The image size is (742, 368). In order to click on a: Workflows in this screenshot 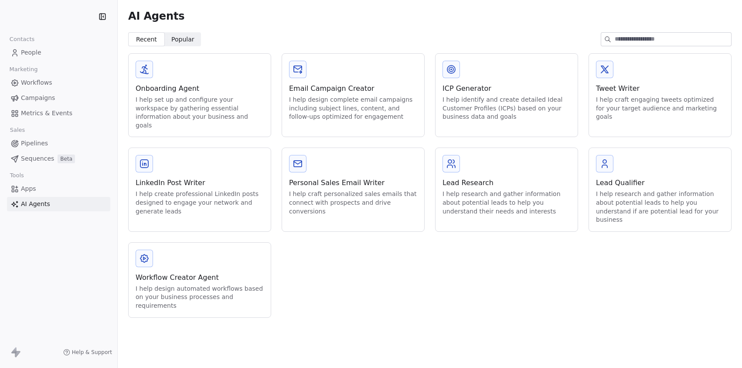, I will do `click(58, 82)`.